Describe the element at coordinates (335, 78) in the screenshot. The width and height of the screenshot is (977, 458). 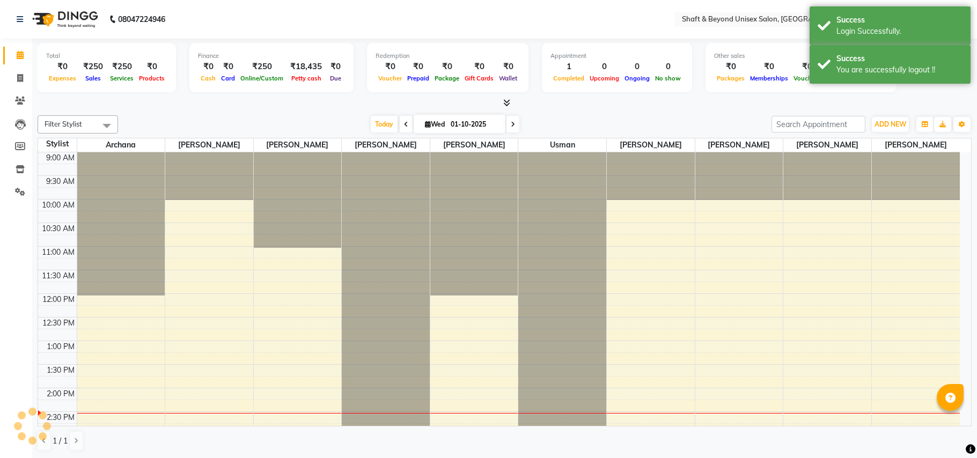
I see `span: Due` at that location.